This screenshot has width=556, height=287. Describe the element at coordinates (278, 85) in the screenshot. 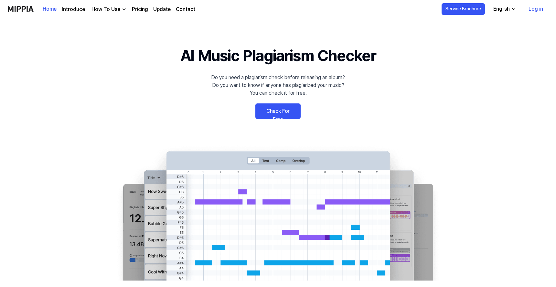

I see `div: Do you need a plagiarism check before releasing an album? Do you want to know if anyone has plagi...` at that location.